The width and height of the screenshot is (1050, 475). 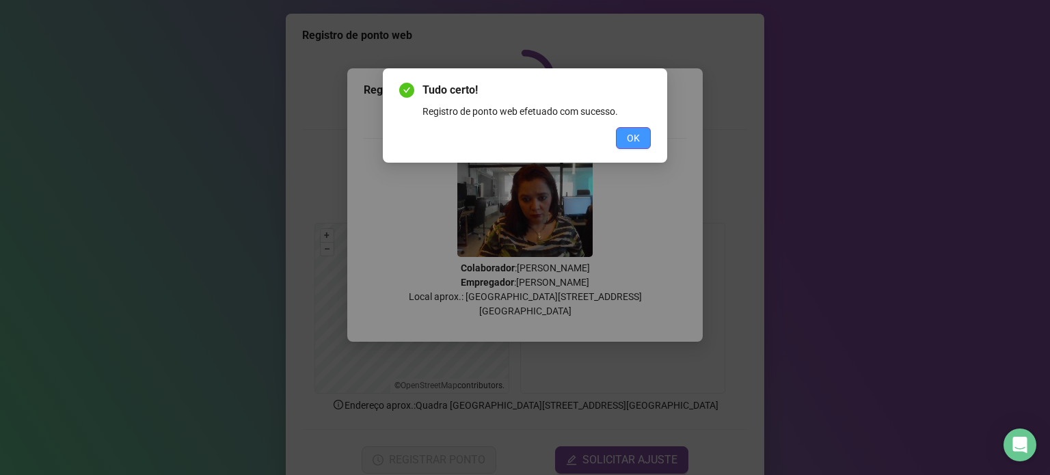 I want to click on div: Open Intercom Messenger, so click(x=1020, y=445).